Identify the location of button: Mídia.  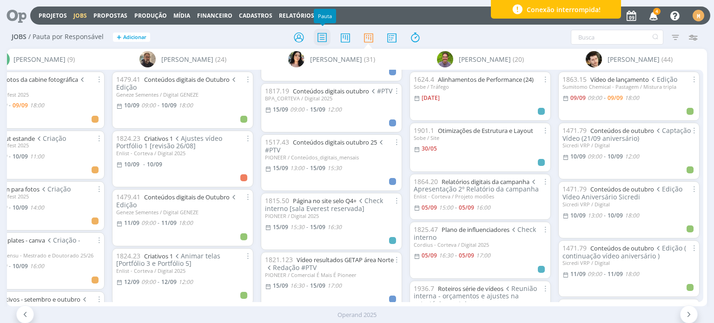
(182, 16).